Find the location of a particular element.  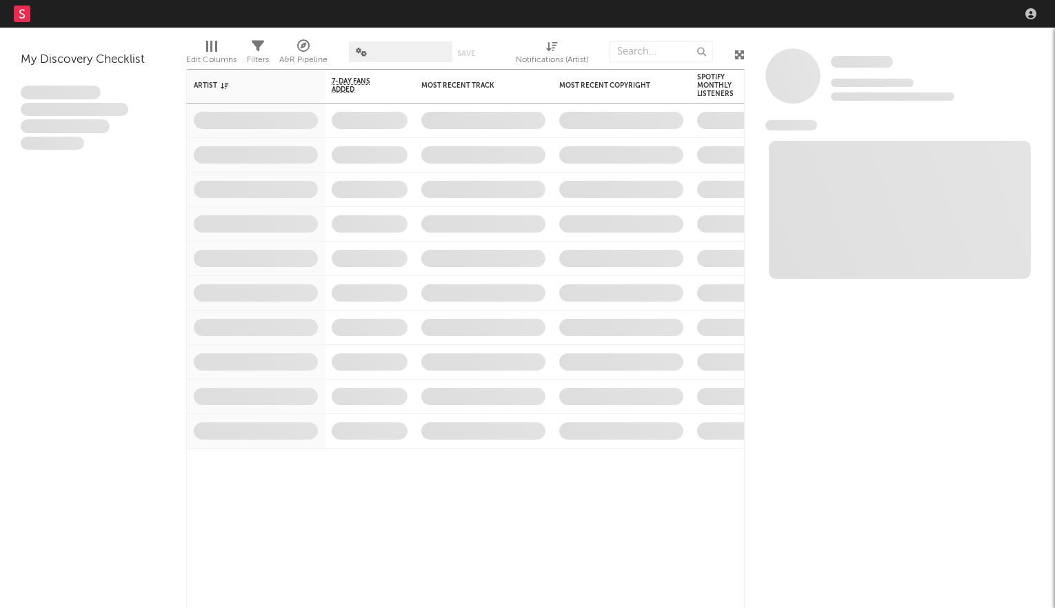

span: Some Artist is located at coordinates (862, 61).